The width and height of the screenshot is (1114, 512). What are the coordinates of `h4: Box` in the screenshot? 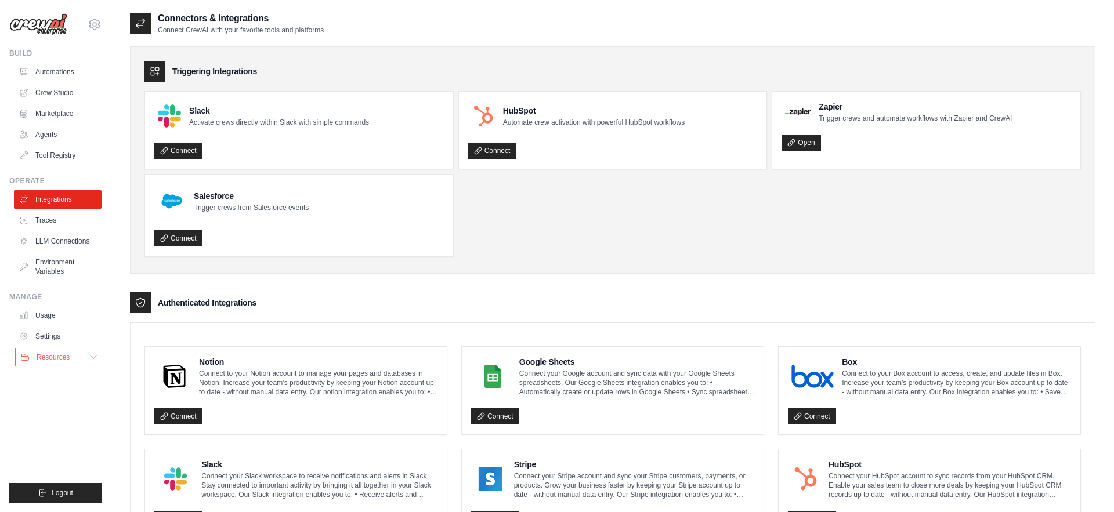 It's located at (956, 362).